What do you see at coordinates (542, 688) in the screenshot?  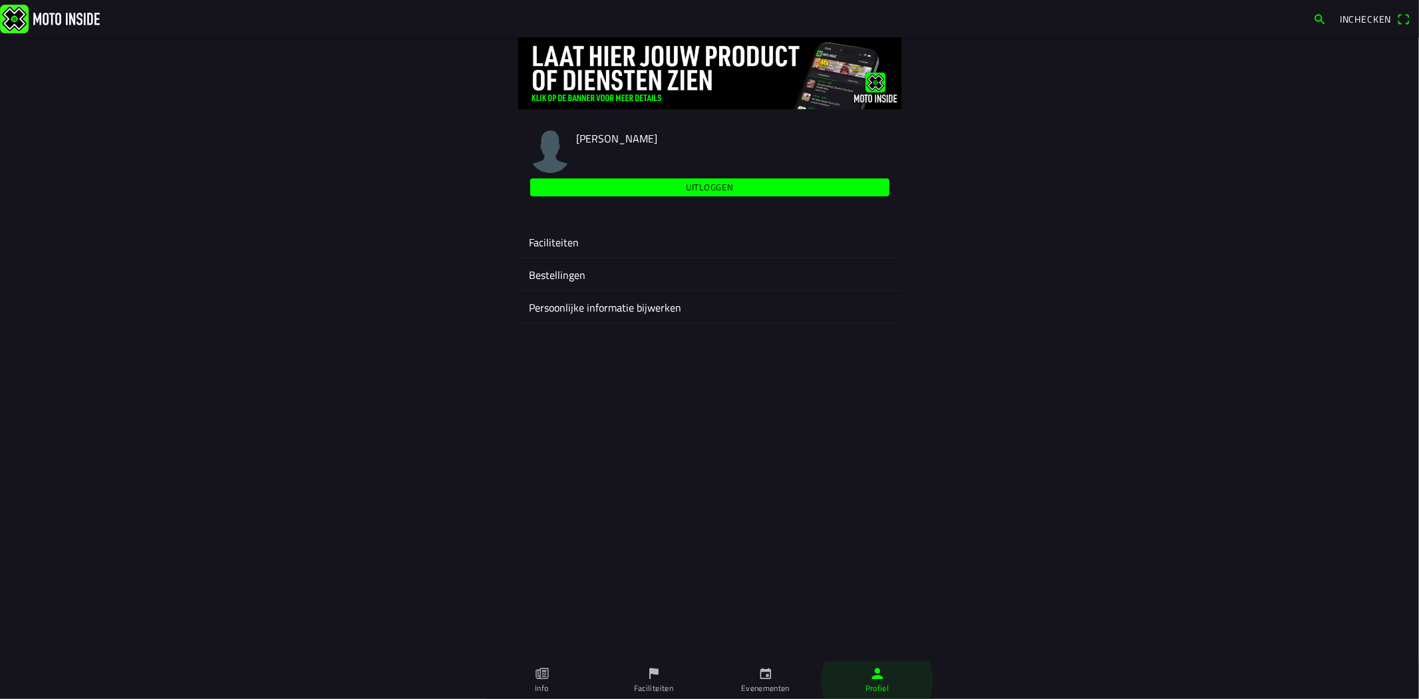 I see `ion-label: Info` at bounding box center [542, 688].